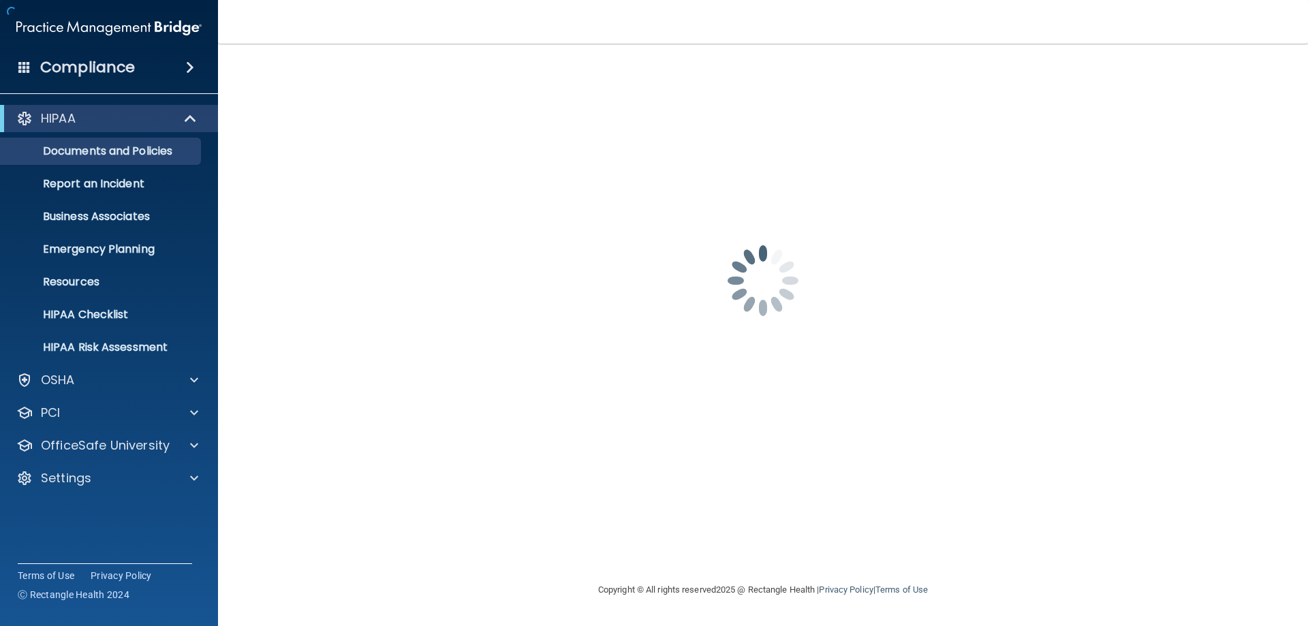 Image resolution: width=1308 pixels, height=626 pixels. I want to click on p: Report an Incident, so click(101, 184).